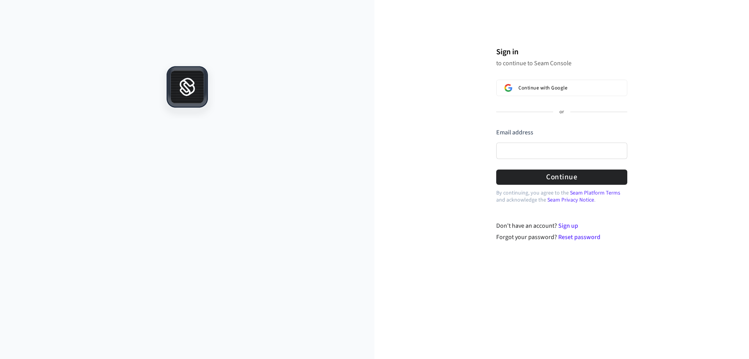 The width and height of the screenshot is (749, 359). Describe the element at coordinates (515, 132) in the screenshot. I see `label: Email address` at that location.